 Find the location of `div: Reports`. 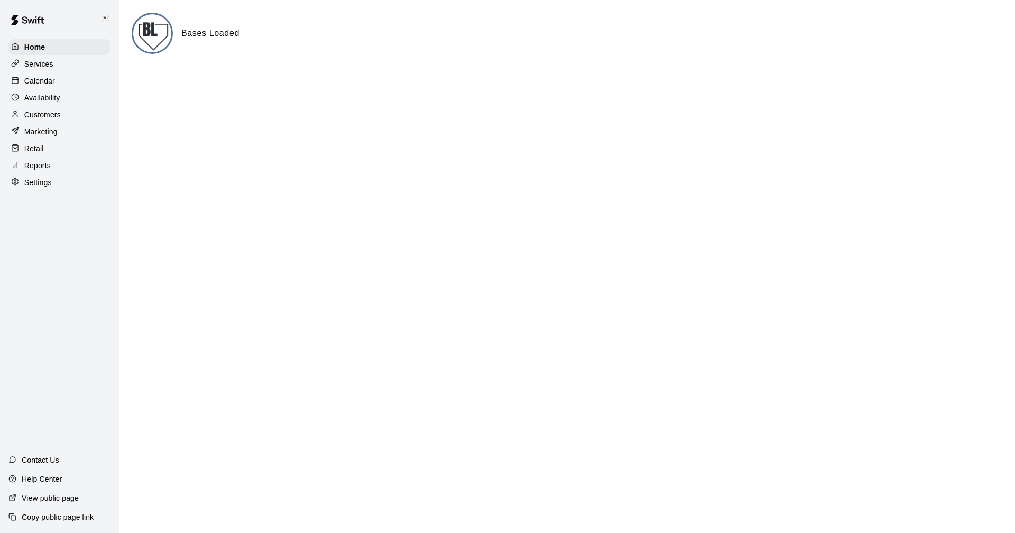

div: Reports is located at coordinates (59, 165).